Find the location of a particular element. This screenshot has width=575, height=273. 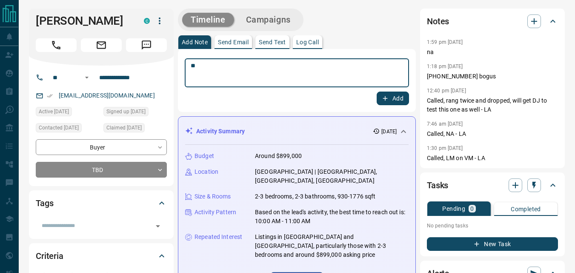

div: Tags is located at coordinates (101, 203).